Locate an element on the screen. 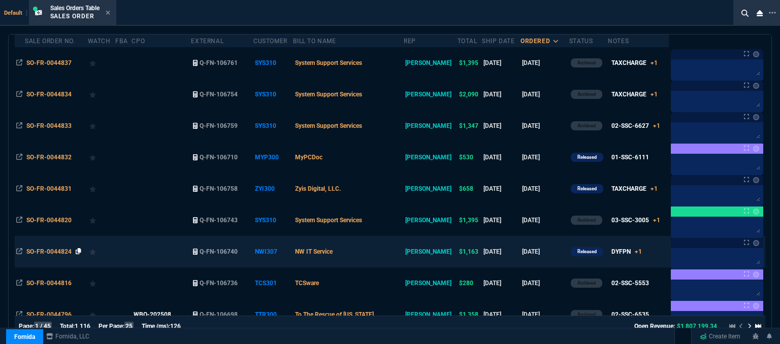  span: 126 is located at coordinates (175, 327).